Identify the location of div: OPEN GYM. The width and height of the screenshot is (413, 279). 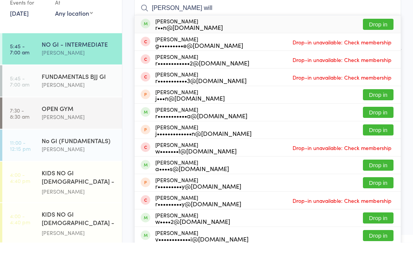
(78, 145).